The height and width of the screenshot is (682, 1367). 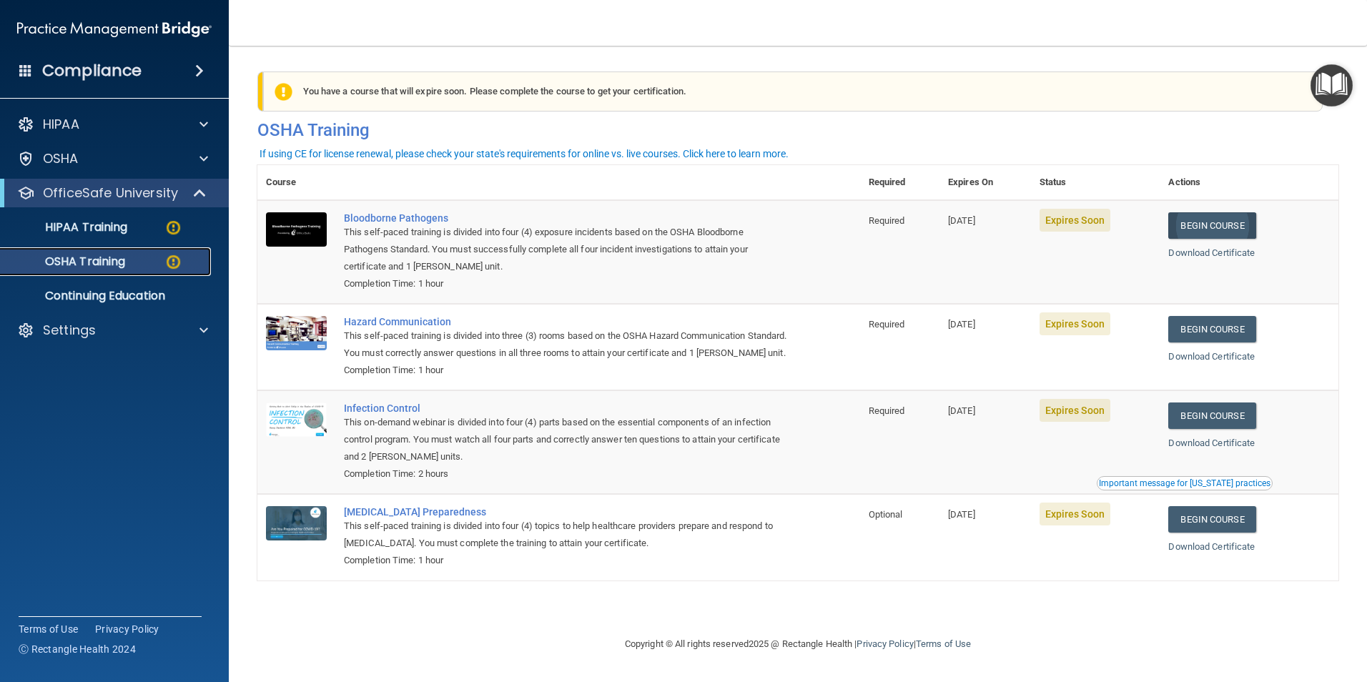 I want to click on a: OfficeSafe University, so click(x=112, y=193).